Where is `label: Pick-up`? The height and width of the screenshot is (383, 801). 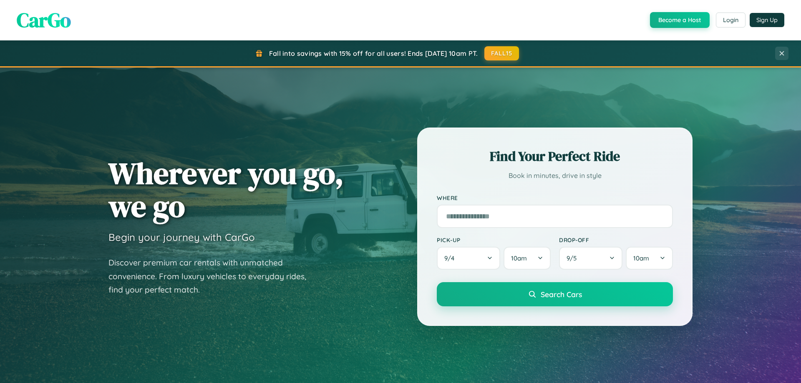
label: Pick-up is located at coordinates (494, 240).